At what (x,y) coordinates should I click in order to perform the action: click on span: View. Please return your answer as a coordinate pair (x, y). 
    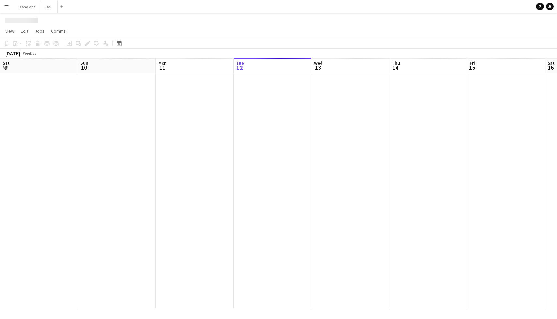
    Looking at the image, I should click on (10, 31).